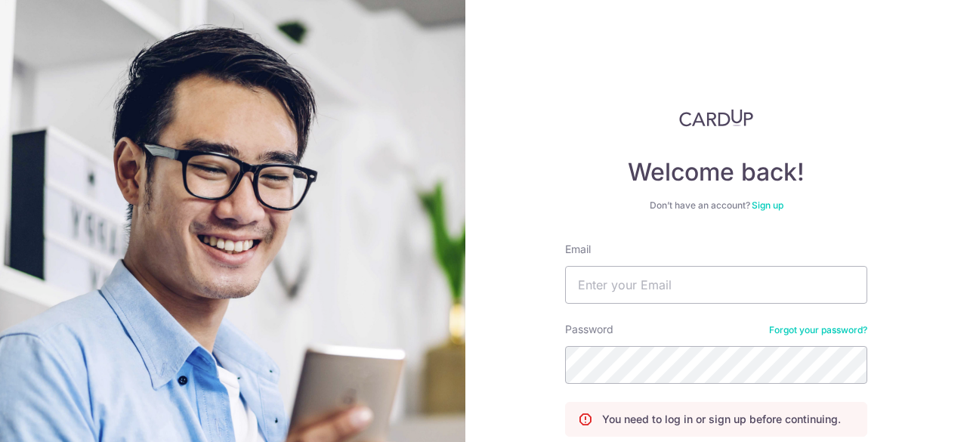 Image resolution: width=967 pixels, height=442 pixels. What do you see at coordinates (716, 172) in the screenshot?
I see `h4: Welcome back!` at bounding box center [716, 172].